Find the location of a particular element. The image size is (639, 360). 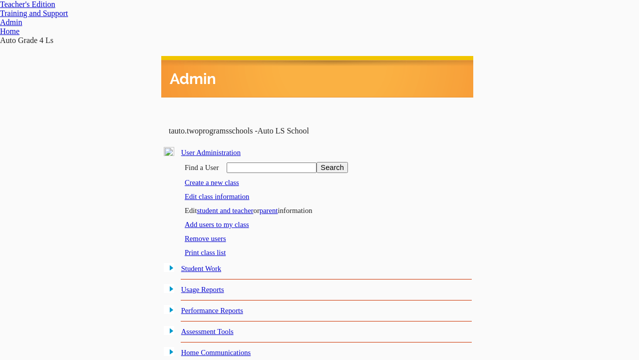

a: Print class list is located at coordinates (205, 252).